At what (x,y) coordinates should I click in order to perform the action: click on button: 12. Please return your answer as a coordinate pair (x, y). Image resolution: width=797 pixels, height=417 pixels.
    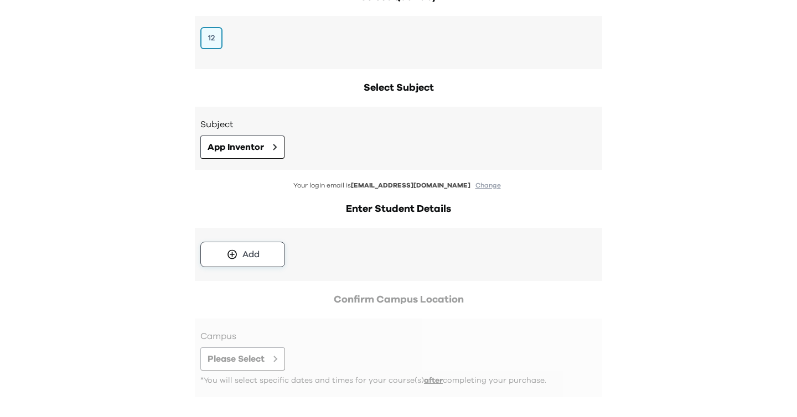
    Looking at the image, I should click on (211, 38).